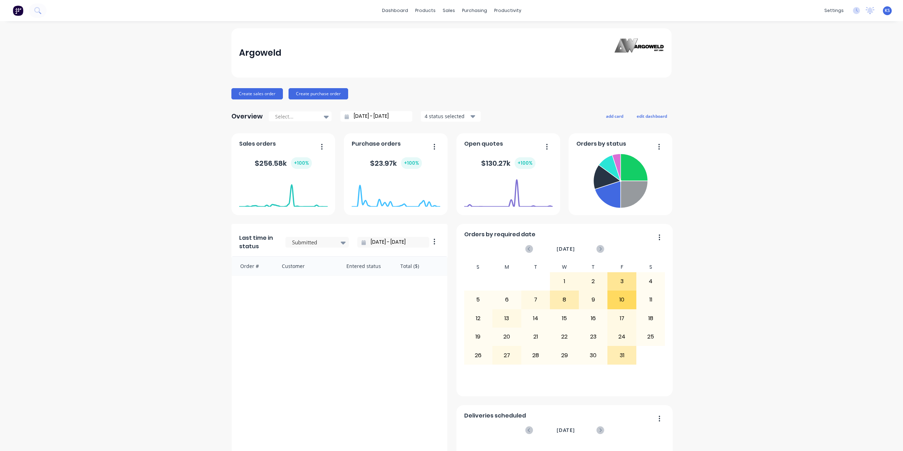 The image size is (903, 451). Describe the element at coordinates (565, 282) in the screenshot. I see `div: 1` at that location.